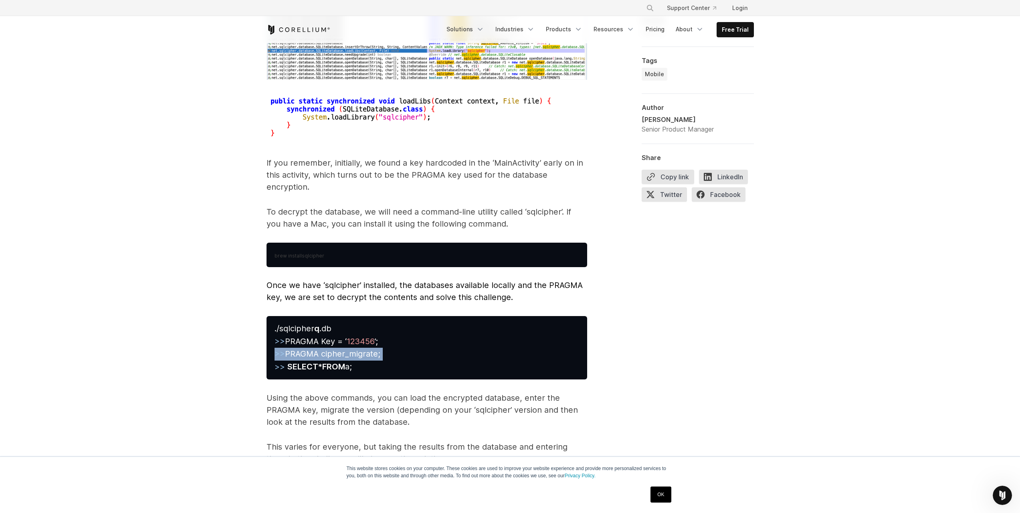 Image resolution: width=1020 pixels, height=513 pixels. Describe the element at coordinates (288, 255) in the screenshot. I see `span: brew install` at that location.